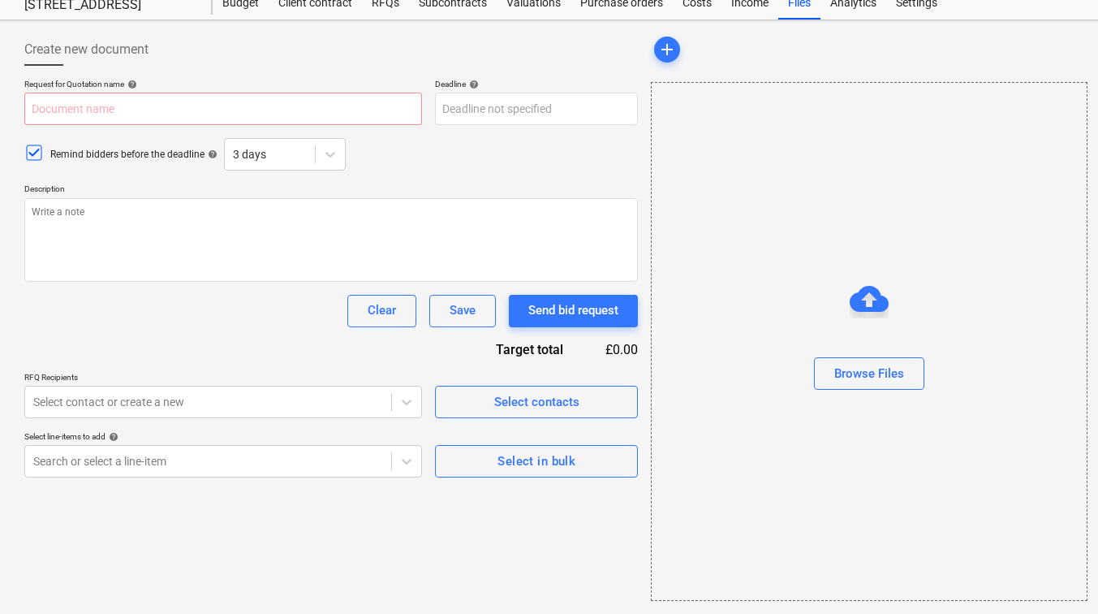 The width and height of the screenshot is (1098, 614). What do you see at coordinates (1058, 575) in the screenshot?
I see `div: Chat Widget` at bounding box center [1058, 575].